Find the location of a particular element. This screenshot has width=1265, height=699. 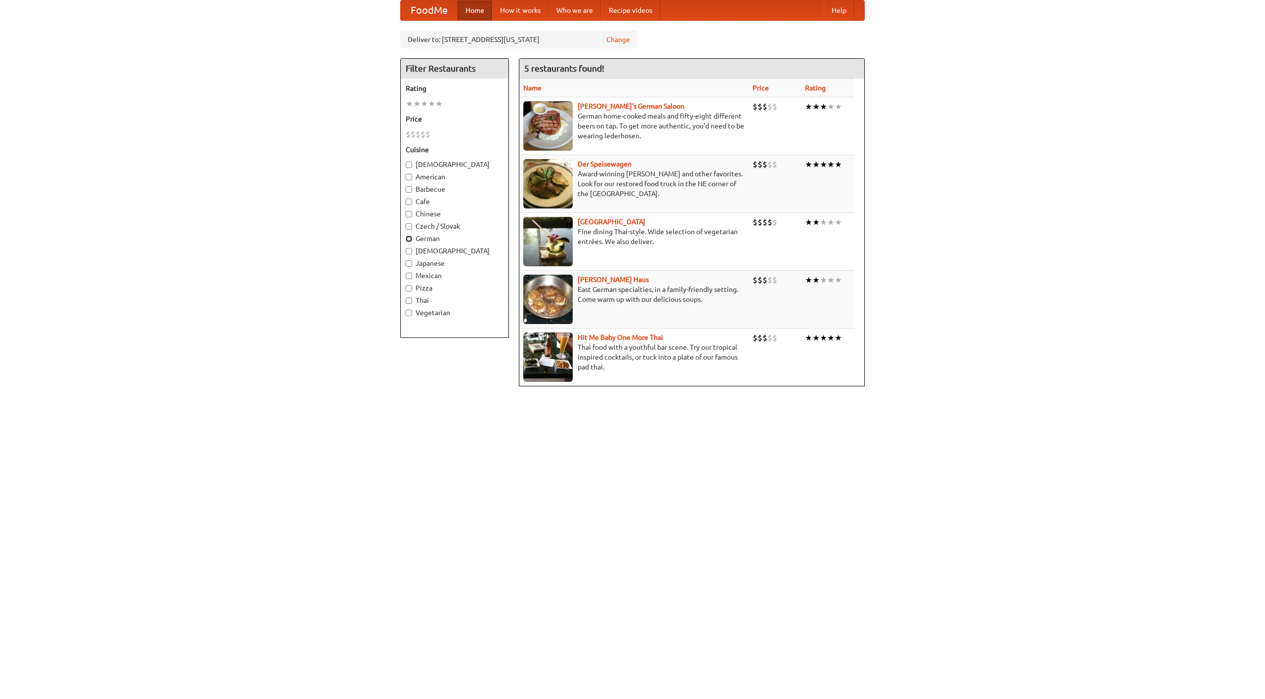

label: Barbecue is located at coordinates (454, 189).